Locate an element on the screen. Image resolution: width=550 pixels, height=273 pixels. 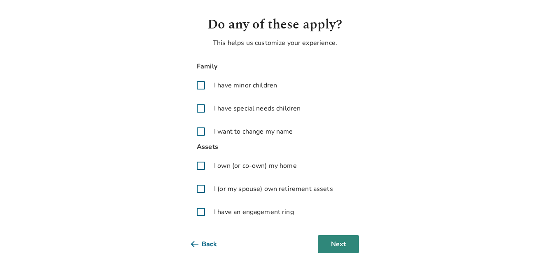
span: Family is located at coordinates (275, 66).